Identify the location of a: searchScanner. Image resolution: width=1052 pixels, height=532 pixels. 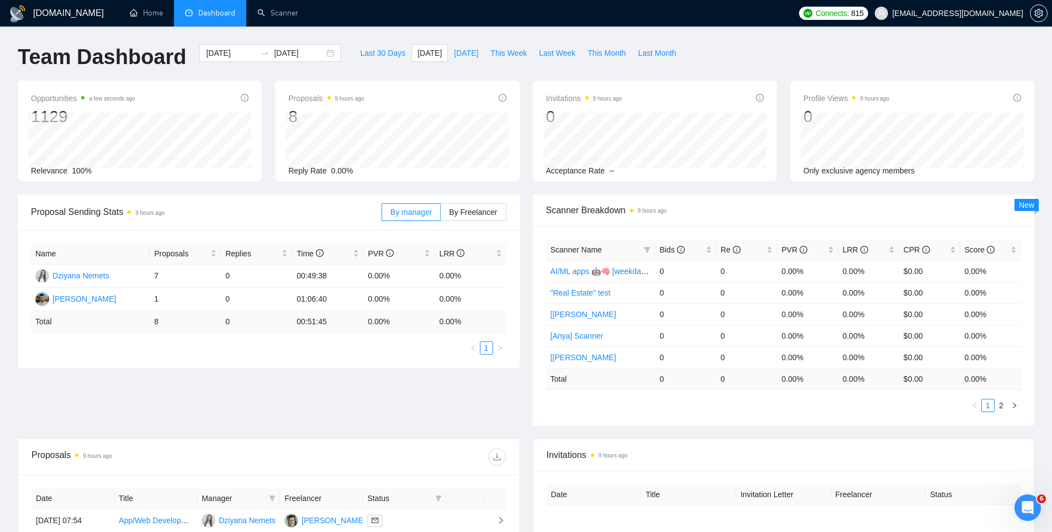
(278, 13).